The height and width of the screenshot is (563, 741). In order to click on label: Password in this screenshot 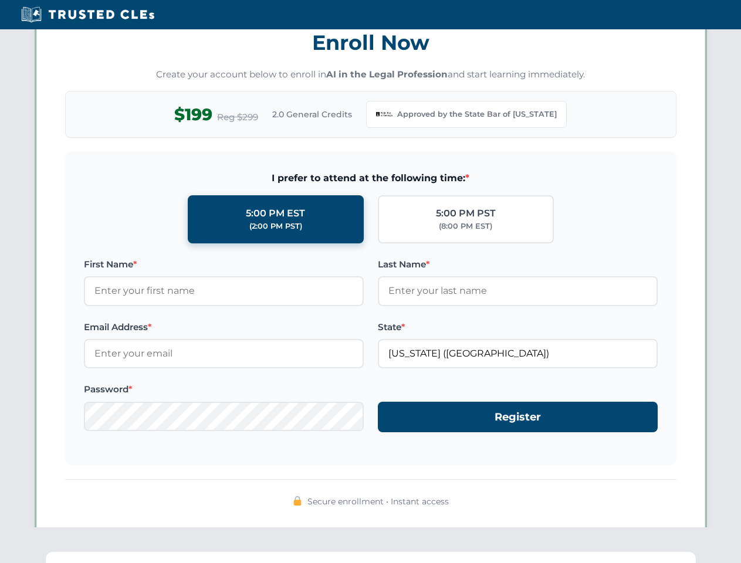, I will do `click(224, 390)`.